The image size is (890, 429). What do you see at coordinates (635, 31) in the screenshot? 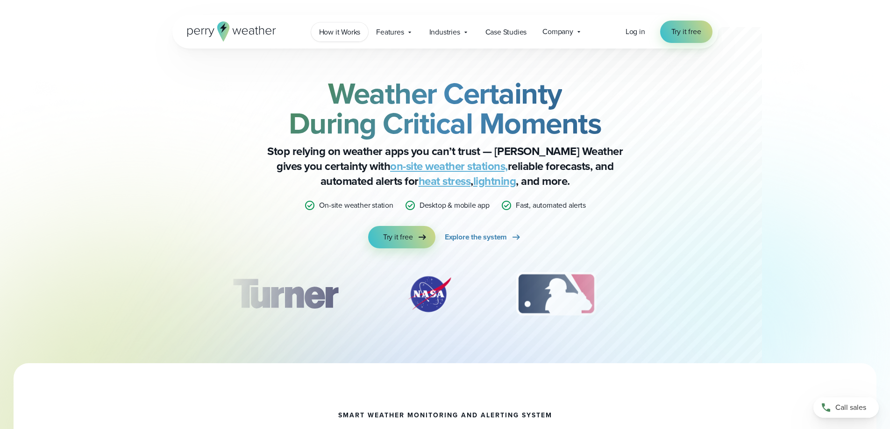
I see `span: Log in` at bounding box center [635, 31].